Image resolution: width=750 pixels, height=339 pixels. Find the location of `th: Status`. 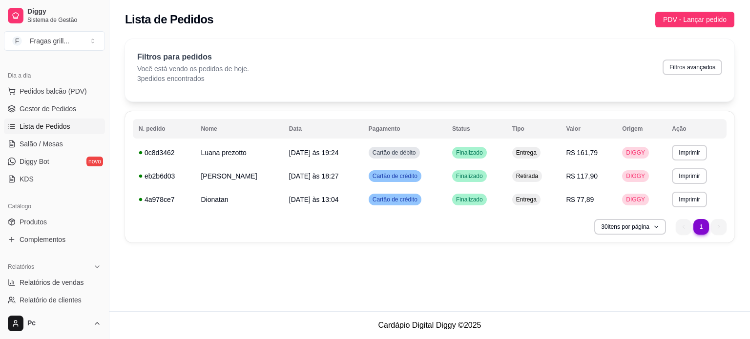

th: Status is located at coordinates (476, 129).